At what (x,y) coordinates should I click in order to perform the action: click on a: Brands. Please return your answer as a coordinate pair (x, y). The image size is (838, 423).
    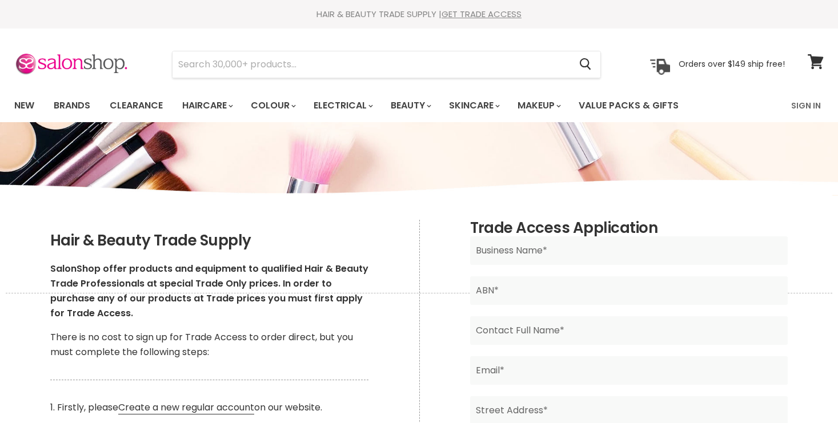
    Looking at the image, I should click on (72, 106).